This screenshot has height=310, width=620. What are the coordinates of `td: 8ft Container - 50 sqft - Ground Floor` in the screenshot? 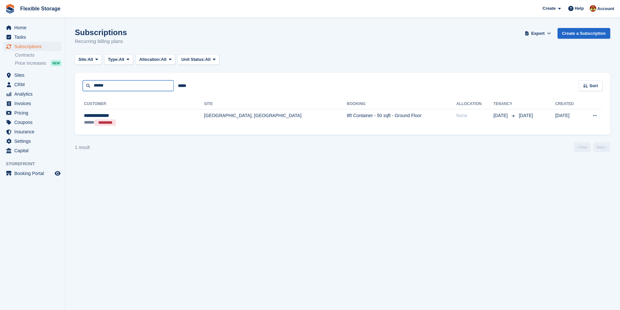 It's located at (402, 119).